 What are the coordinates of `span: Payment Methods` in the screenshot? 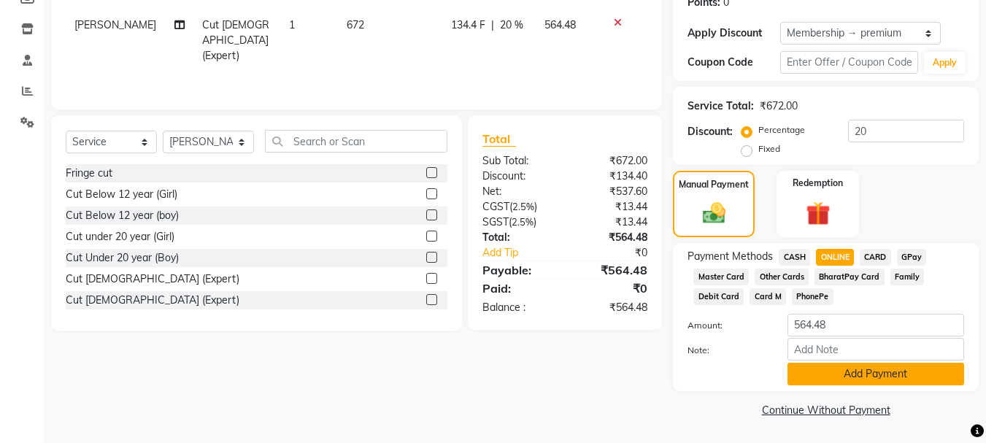 It's located at (730, 256).